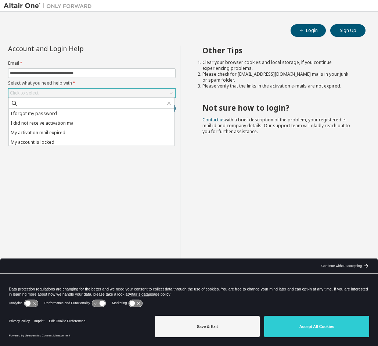  What do you see at coordinates (277, 108) in the screenshot?
I see `h2: Not sure how to login?` at bounding box center [277, 108].